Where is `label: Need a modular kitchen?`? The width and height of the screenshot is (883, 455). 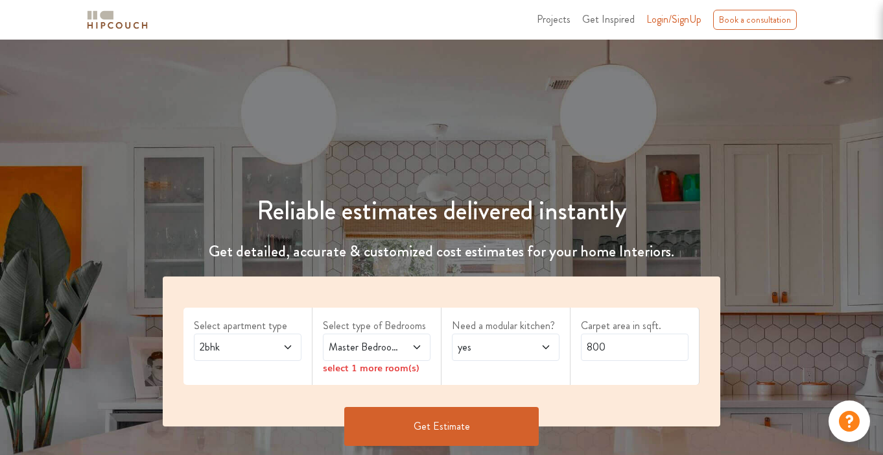 label: Need a modular kitchen? is located at coordinates (506, 325).